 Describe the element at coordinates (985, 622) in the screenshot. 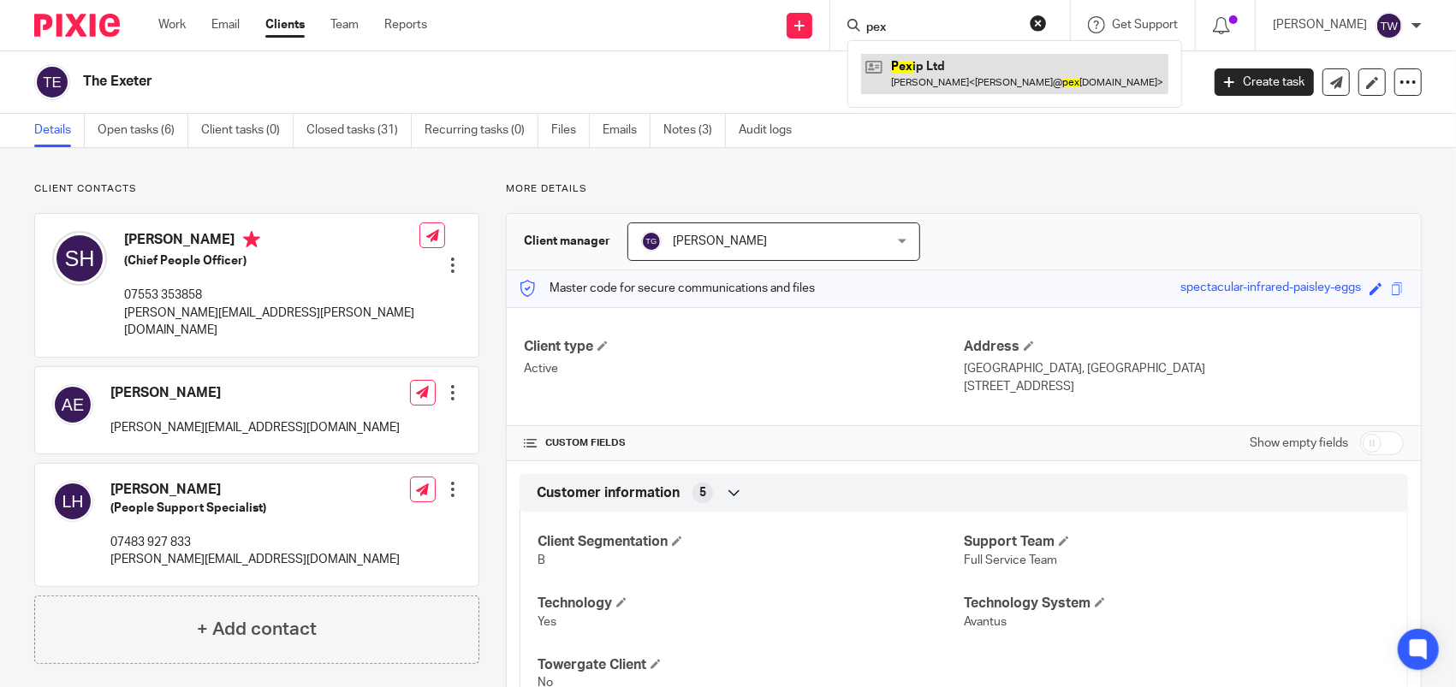

I see `span: Avantus` at that location.